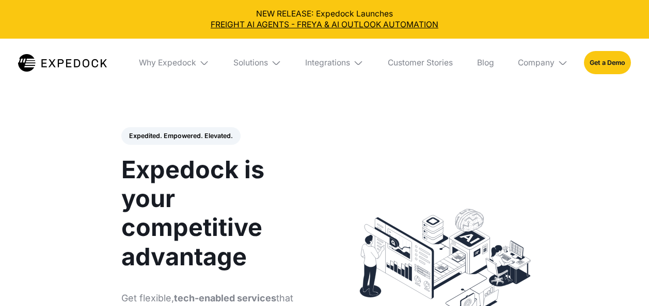 The image size is (649, 306). Describe the element at coordinates (167, 63) in the screenshot. I see `div: Why Expedock` at that location.